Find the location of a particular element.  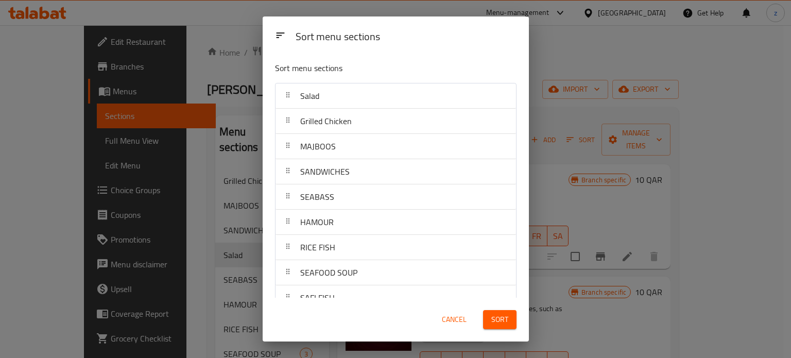

span: SANDWICHES is located at coordinates (325, 171).